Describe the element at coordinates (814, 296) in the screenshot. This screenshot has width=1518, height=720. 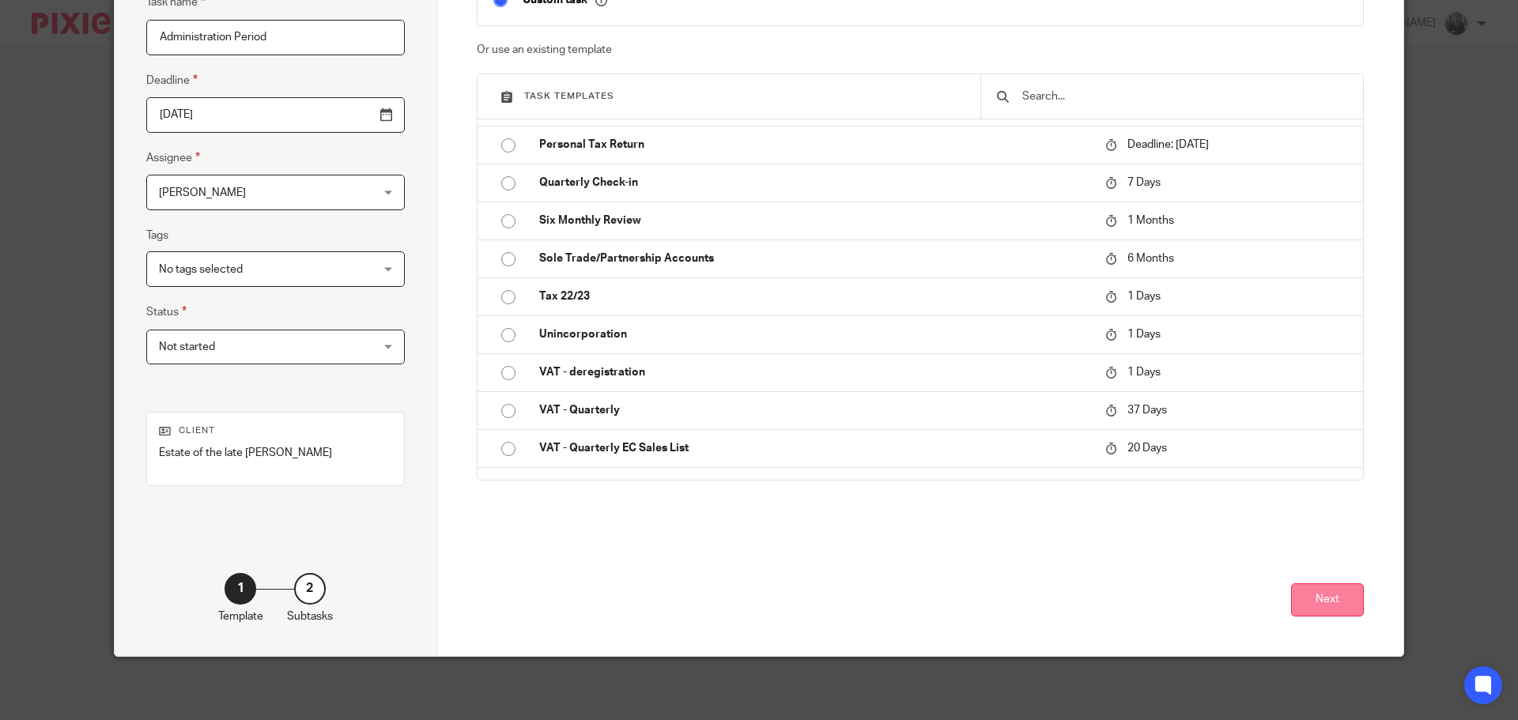
I see `p: Tax 22/23` at that location.